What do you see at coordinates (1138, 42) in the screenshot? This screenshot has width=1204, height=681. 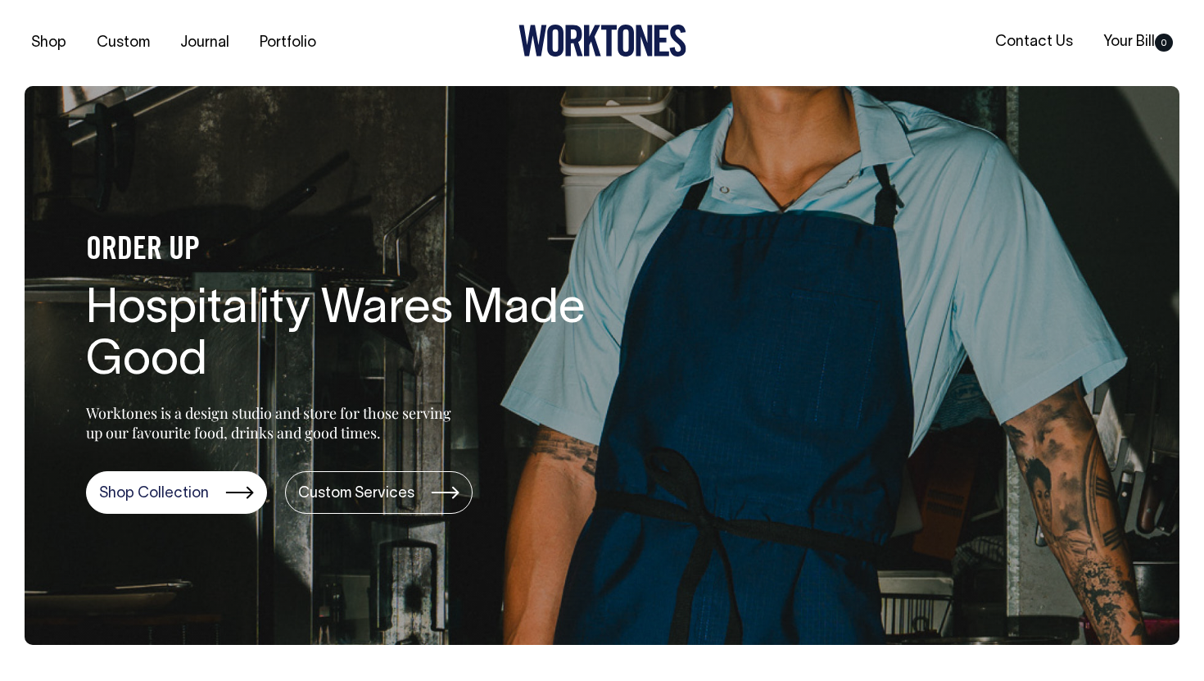 I see `a: Your Bill0` at bounding box center [1138, 42].